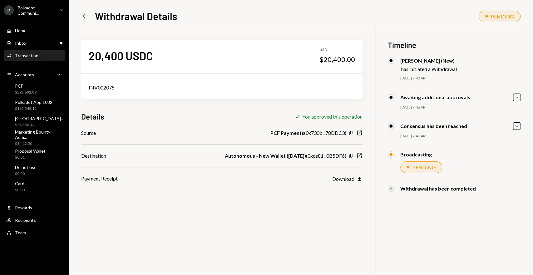 The height and width of the screenshot is (275, 533). What do you see at coordinates (93, 116) in the screenshot?
I see `h3: Details` at bounding box center [93, 116].